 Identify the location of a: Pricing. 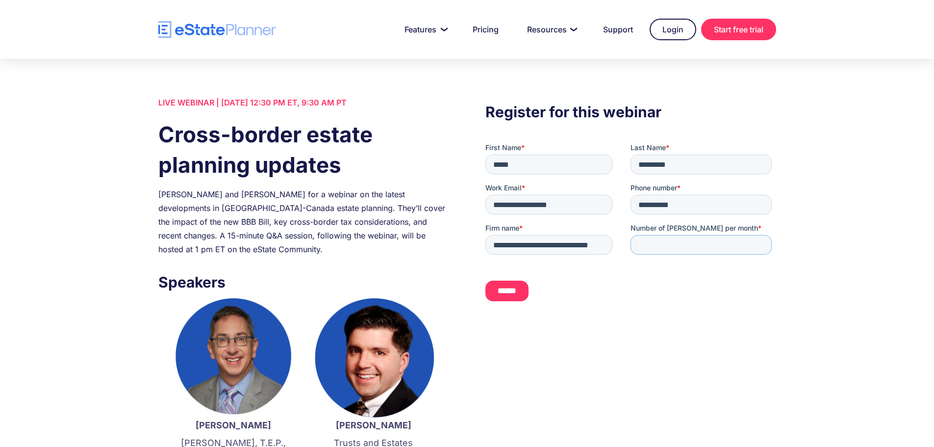
(485, 29).